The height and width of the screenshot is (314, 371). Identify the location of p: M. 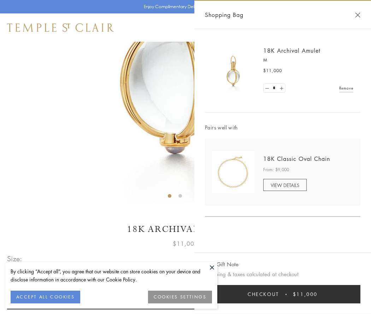
(308, 60).